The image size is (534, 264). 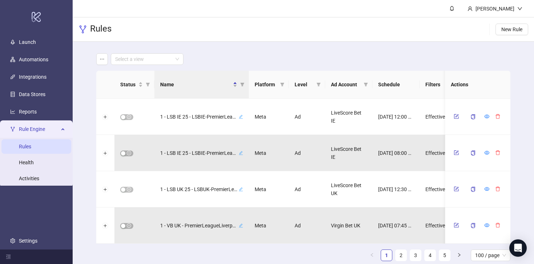 What do you see at coordinates (490, 256) in the screenshot?
I see `span: 100 / page` at bounding box center [490, 256].